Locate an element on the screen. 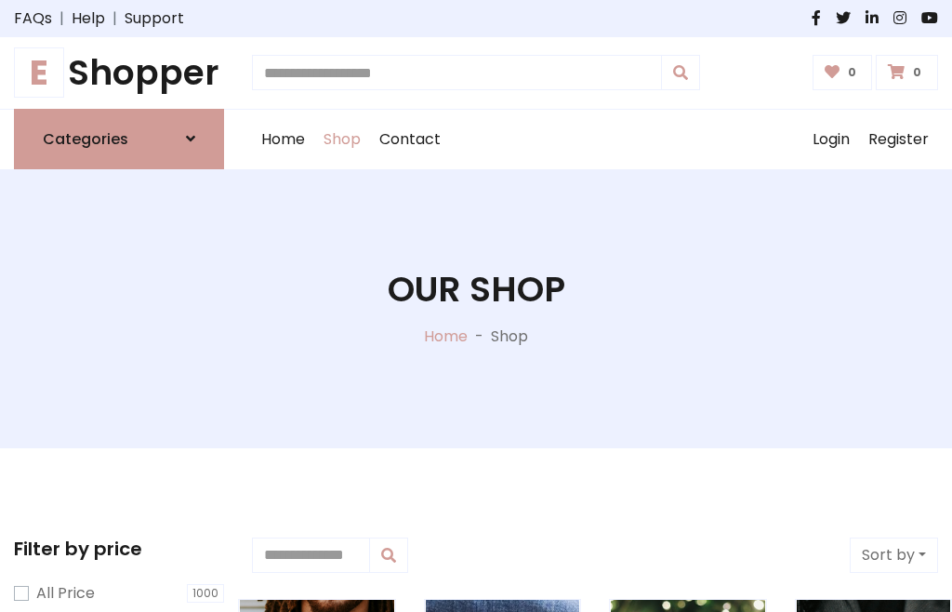  a: Register is located at coordinates (898, 139).